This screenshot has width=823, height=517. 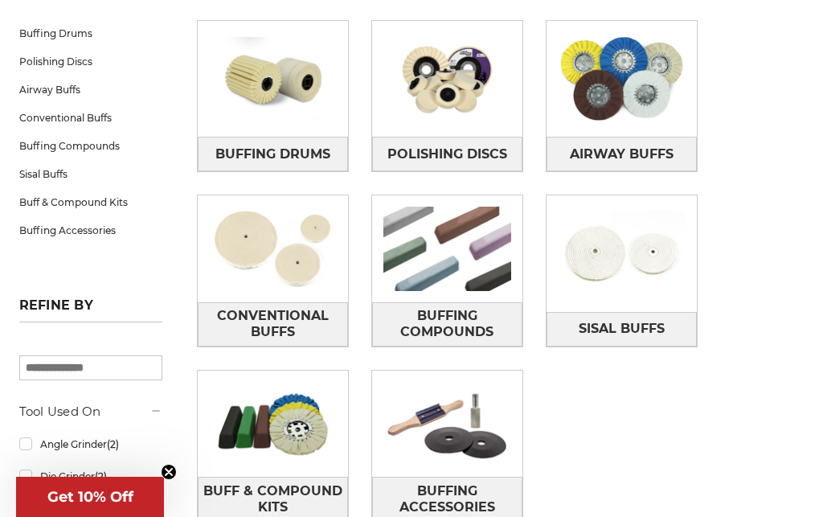 I want to click on span: Get 10% Off, so click(x=90, y=497).